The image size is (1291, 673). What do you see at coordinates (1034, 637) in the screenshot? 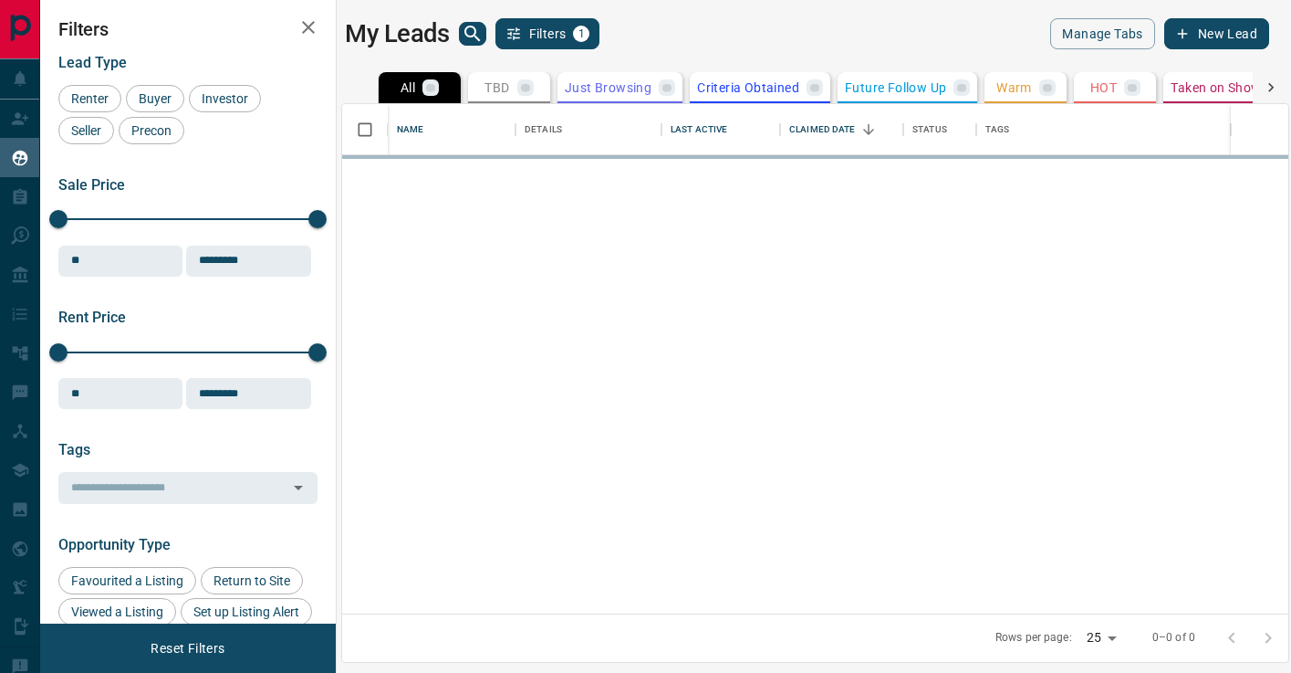
I see `p: Rows per page:` at bounding box center [1034, 637].